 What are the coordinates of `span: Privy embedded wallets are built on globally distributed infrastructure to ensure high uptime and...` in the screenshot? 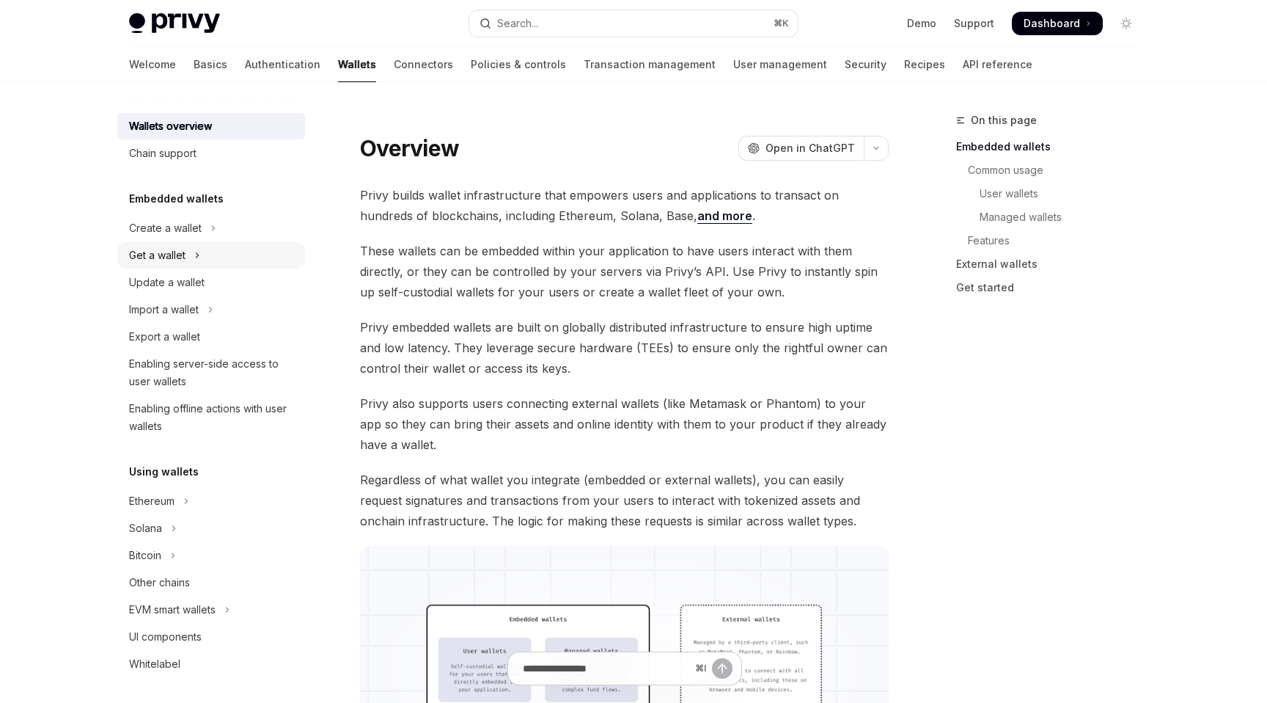 It's located at (624, 348).